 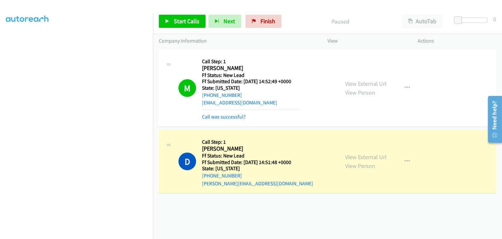 What do you see at coordinates (187, 21) in the screenshot?
I see `span: Start Calls` at bounding box center [187, 21].